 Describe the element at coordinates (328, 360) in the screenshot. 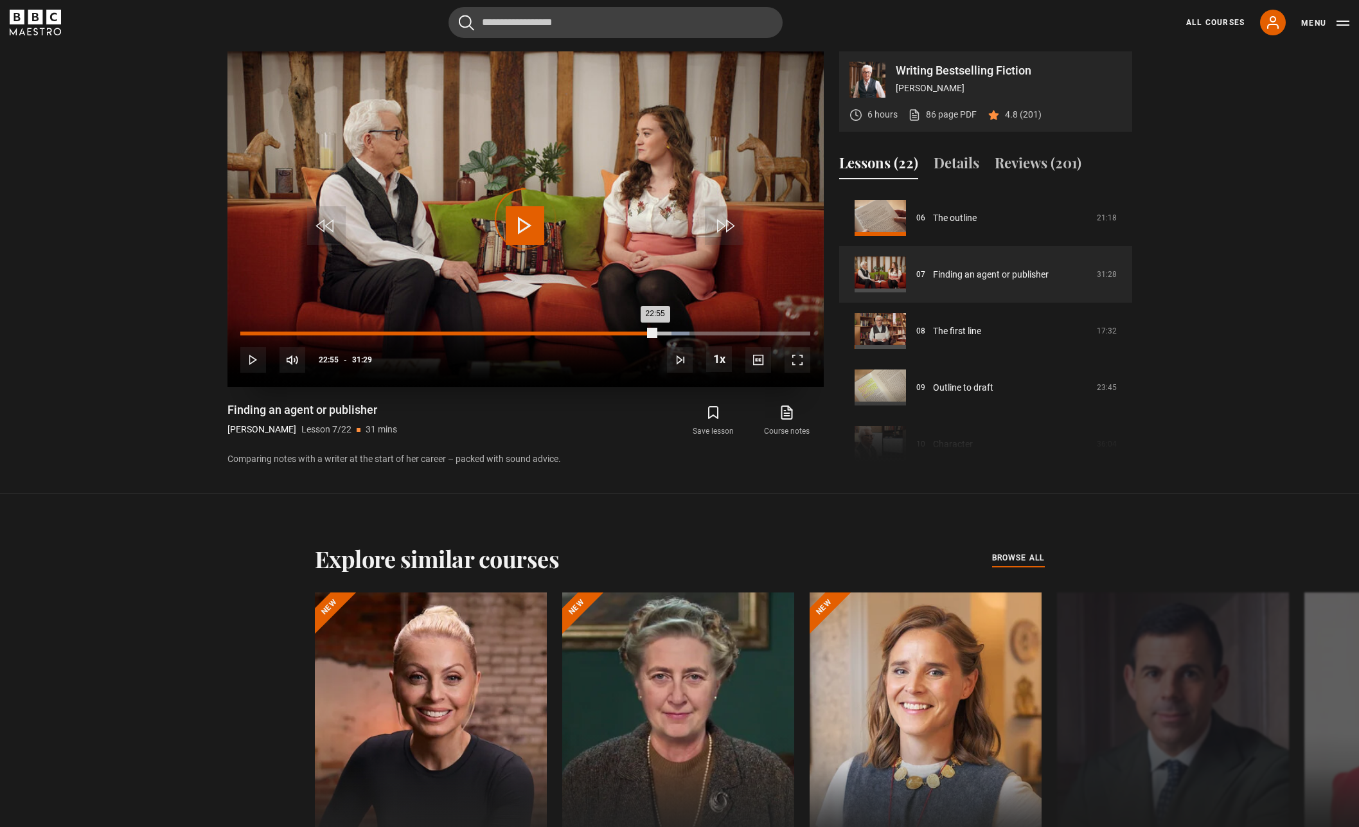

I see `span: 22:55` at that location.